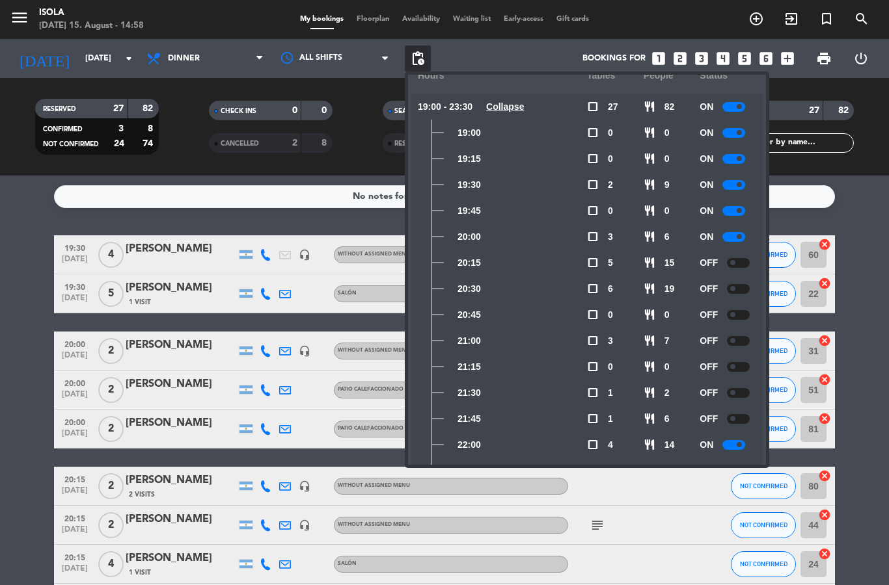  I want to click on span: 19:00 - 23:30, so click(445, 107).